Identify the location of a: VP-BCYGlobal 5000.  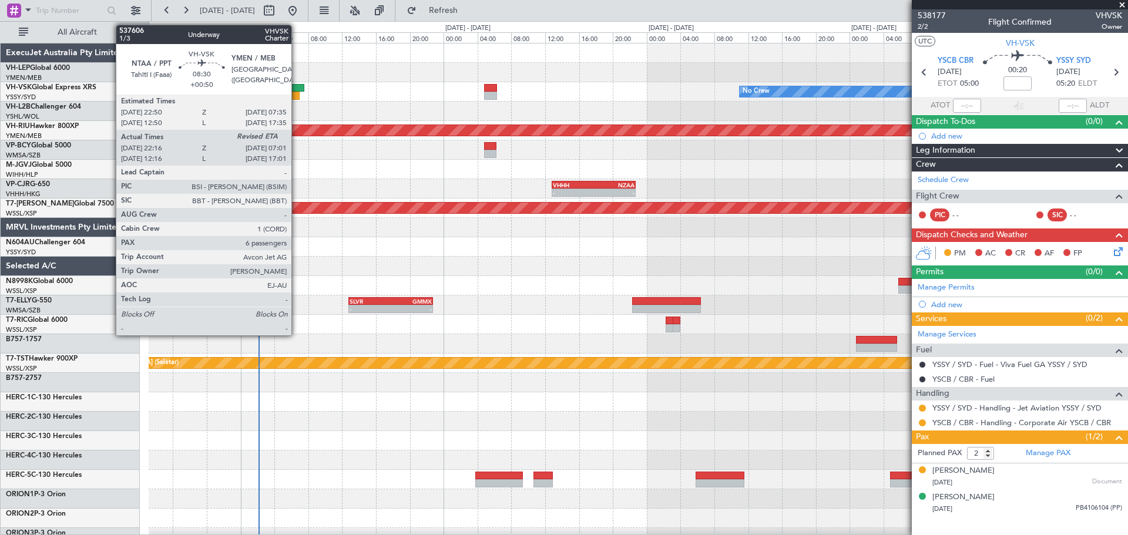
(38, 146).